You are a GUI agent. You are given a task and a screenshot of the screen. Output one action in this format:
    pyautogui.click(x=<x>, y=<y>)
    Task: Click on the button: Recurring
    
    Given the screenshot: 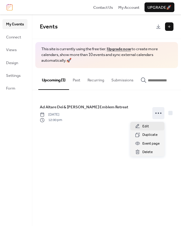 What is the action you would take?
    pyautogui.click(x=96, y=79)
    